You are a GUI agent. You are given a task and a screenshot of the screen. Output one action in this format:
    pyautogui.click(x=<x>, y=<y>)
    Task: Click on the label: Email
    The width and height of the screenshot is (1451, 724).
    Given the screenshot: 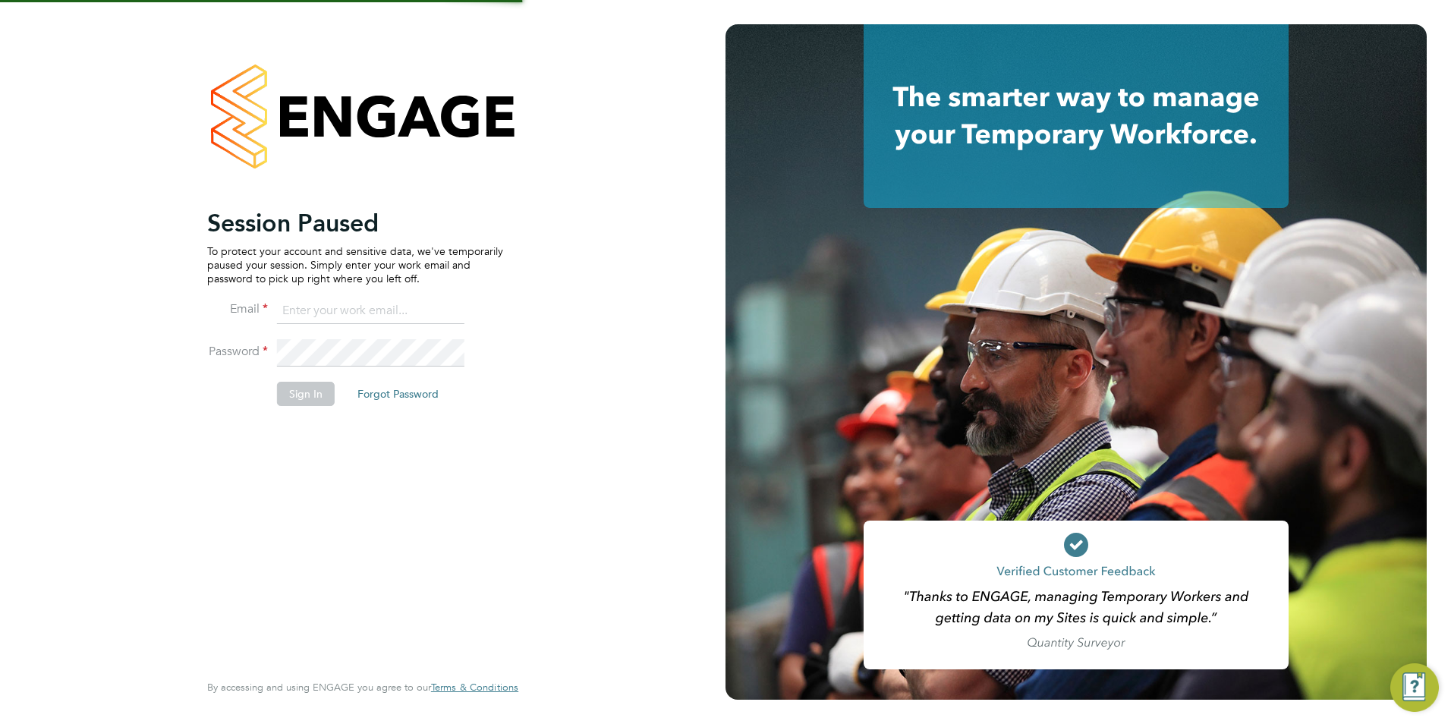 What is the action you would take?
    pyautogui.click(x=238, y=309)
    